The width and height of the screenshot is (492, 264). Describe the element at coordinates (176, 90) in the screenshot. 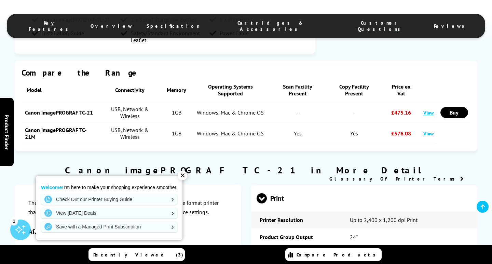

I see `th: Memory` at that location.